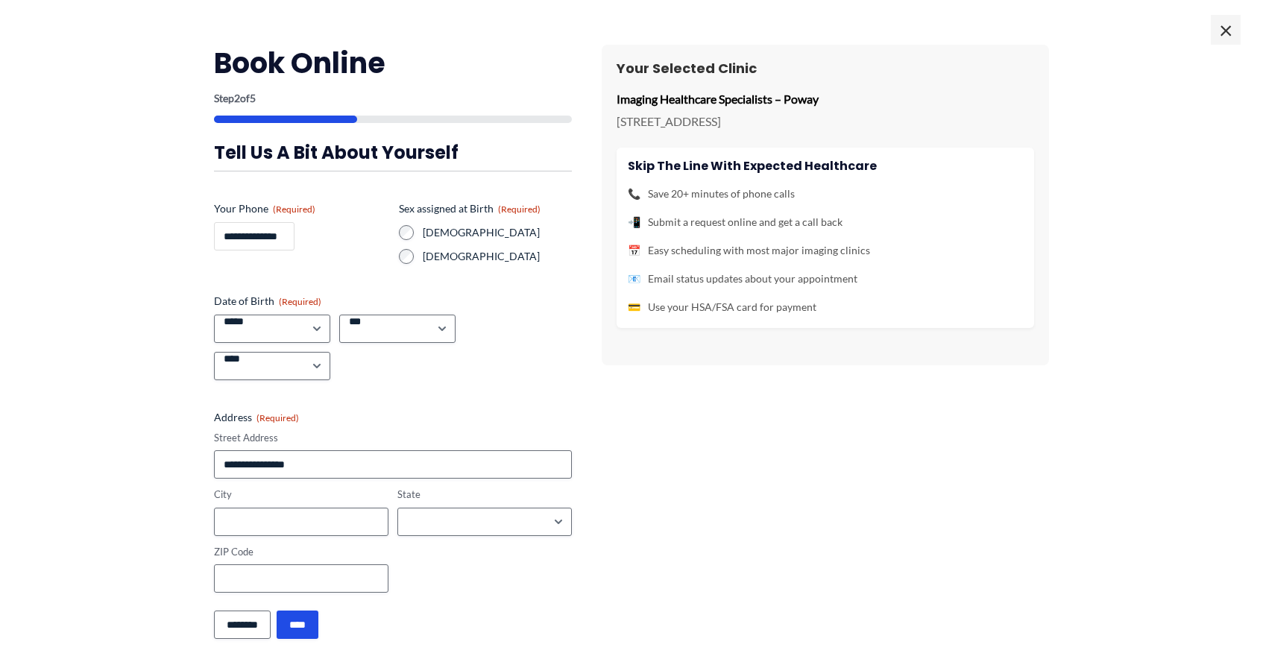 The image size is (1263, 659). What do you see at coordinates (301, 552) in the screenshot?
I see `label: ZIP Code` at bounding box center [301, 552].